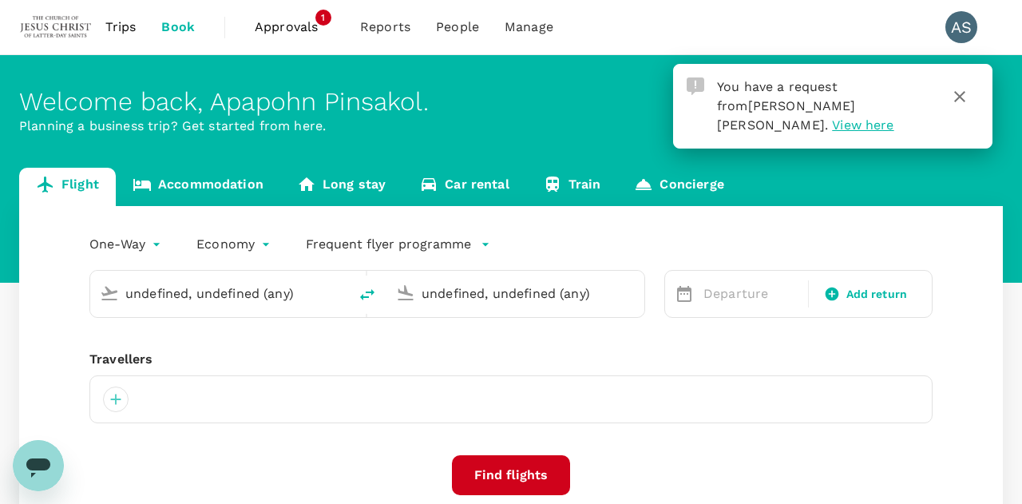 The height and width of the screenshot is (504, 1022). I want to click on span: People, so click(457, 27).